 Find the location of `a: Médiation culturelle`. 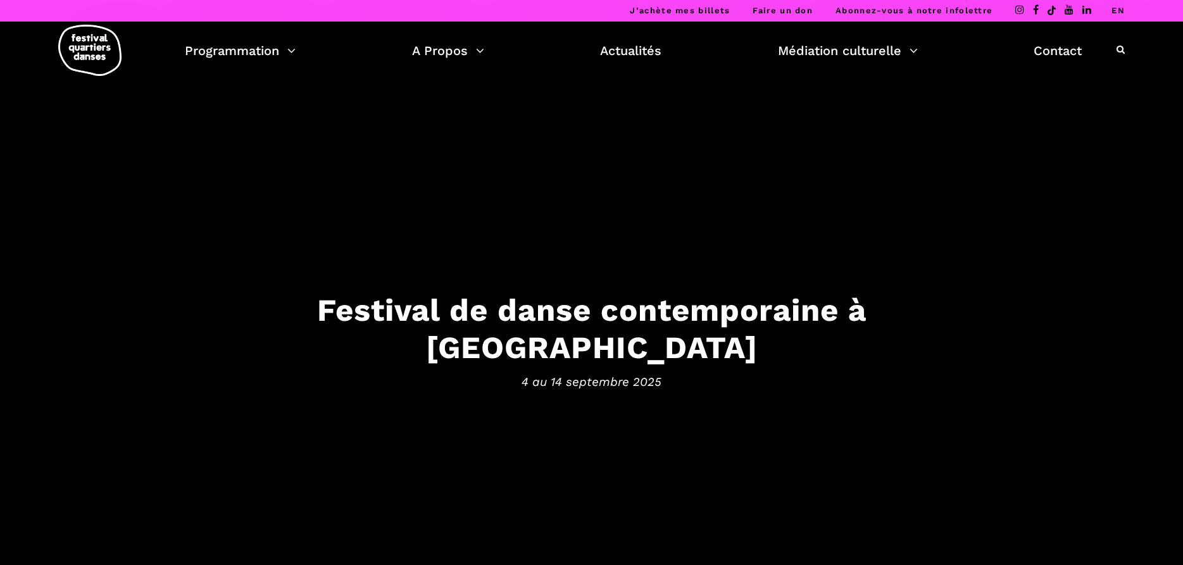

a: Médiation culturelle is located at coordinates (847, 51).